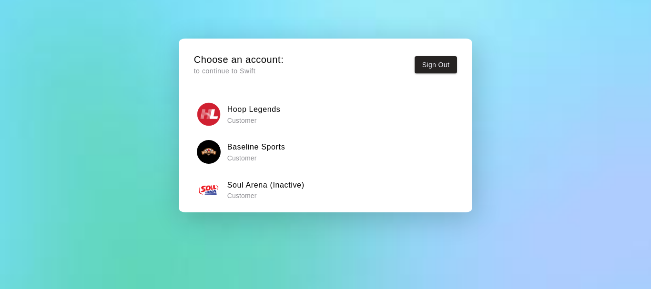  I want to click on button: Hoop LegendsHoop Legends Customer, so click(326, 114).